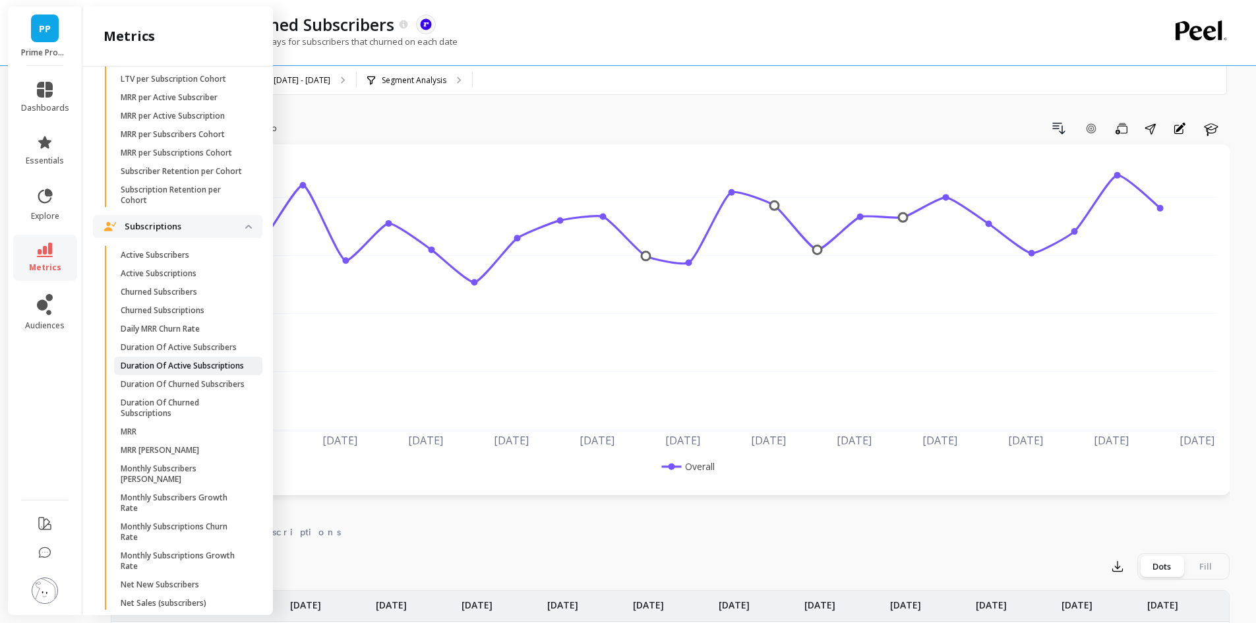 The width and height of the screenshot is (1256, 623). What do you see at coordinates (173, 79) in the screenshot?
I see `p: LTV per Subscription Cohort` at bounding box center [173, 79].